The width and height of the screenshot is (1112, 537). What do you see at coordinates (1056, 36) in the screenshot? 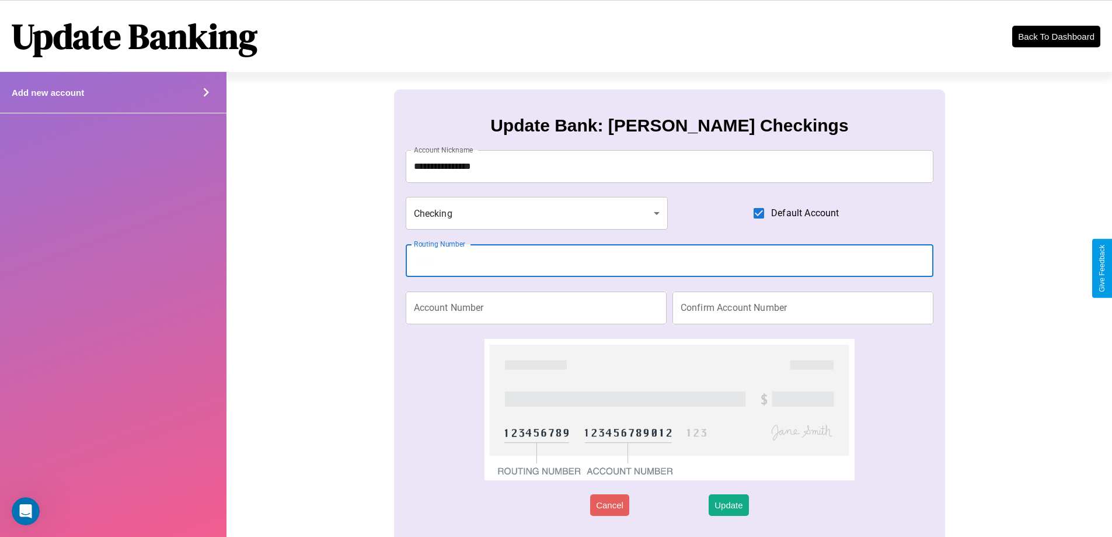
I see `button: Back To Dashboard` at bounding box center [1056, 36].